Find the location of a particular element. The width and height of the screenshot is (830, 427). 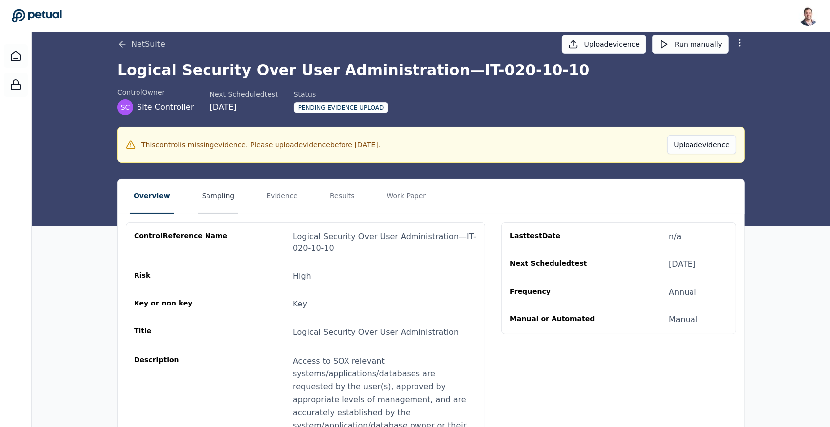

div: Frequency is located at coordinates (557, 292).